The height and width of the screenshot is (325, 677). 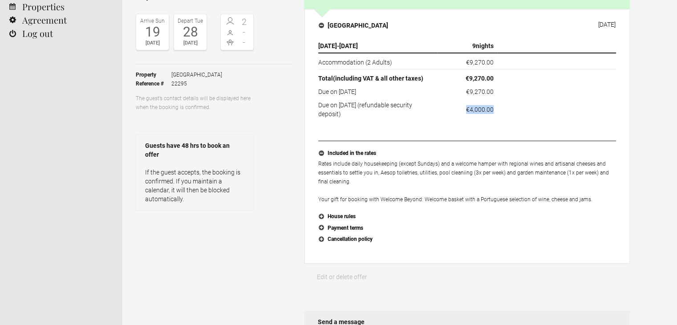 I want to click on td: Accommodation (2 Adults), so click(x=378, y=61).